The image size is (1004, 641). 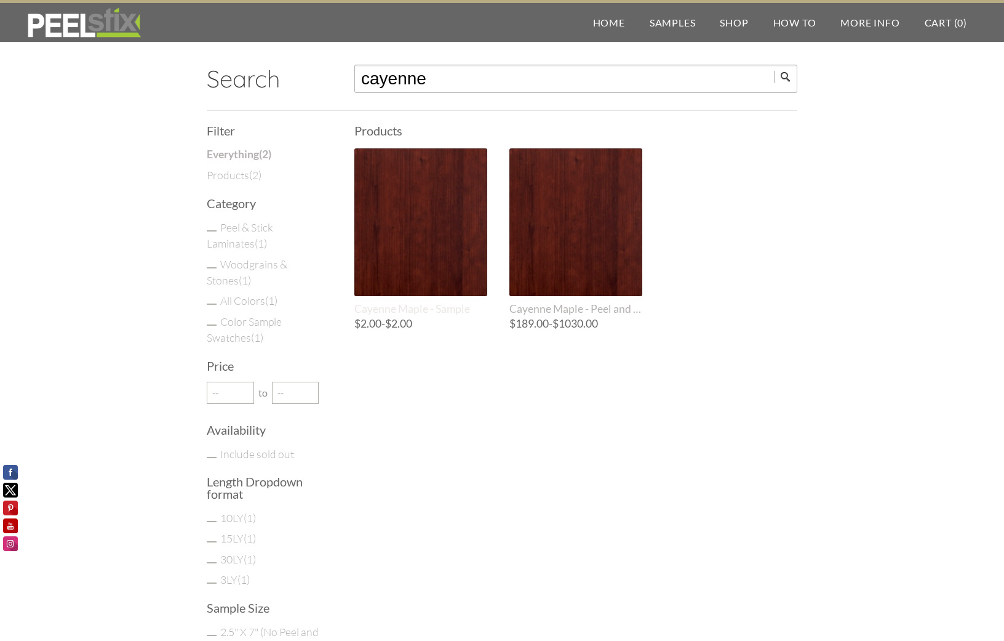 What do you see at coordinates (266, 430) in the screenshot?
I see `h3: Availability` at bounding box center [266, 430].